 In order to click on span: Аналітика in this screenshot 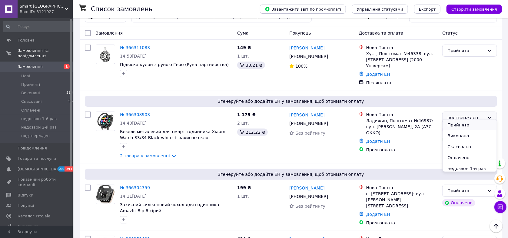, I will do `click(28, 226)`.